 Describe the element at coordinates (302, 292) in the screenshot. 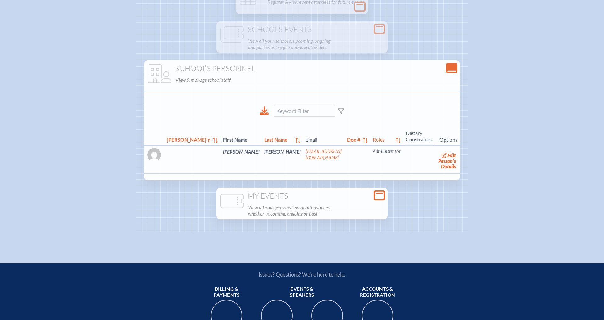

I see `span: Events & speakers` at that location.